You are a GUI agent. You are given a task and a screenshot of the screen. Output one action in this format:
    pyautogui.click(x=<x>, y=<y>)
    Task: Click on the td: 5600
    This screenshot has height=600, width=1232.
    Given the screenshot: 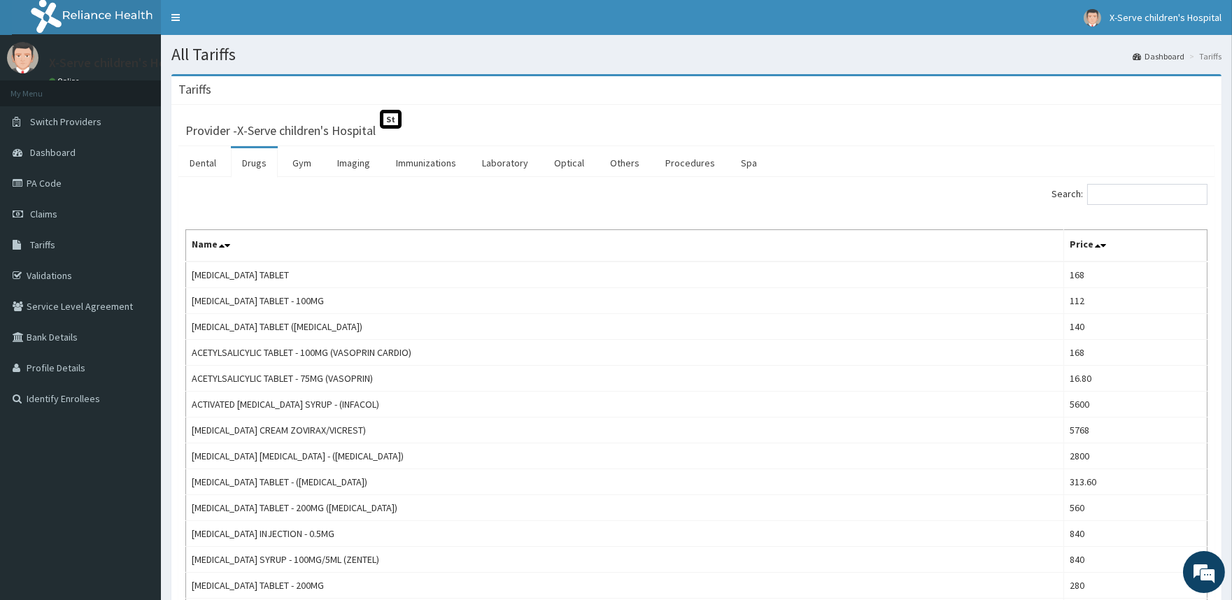 What is the action you would take?
    pyautogui.click(x=1135, y=404)
    